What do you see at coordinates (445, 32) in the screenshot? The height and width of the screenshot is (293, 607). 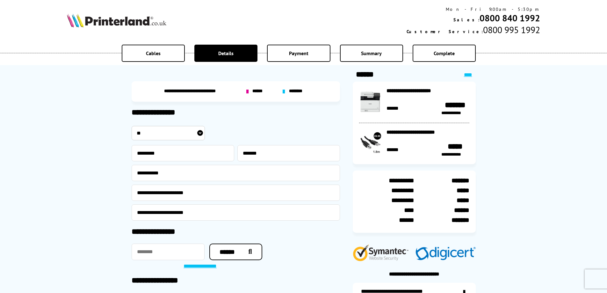 I see `span: Customer Service:` at bounding box center [445, 32].